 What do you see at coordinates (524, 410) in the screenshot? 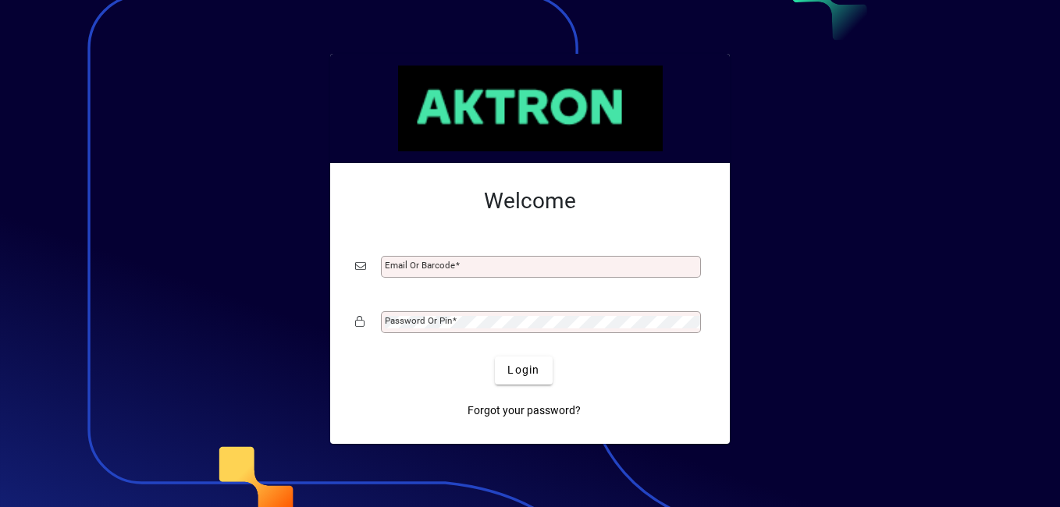
I see `span: Forgot your password?` at bounding box center [524, 410].